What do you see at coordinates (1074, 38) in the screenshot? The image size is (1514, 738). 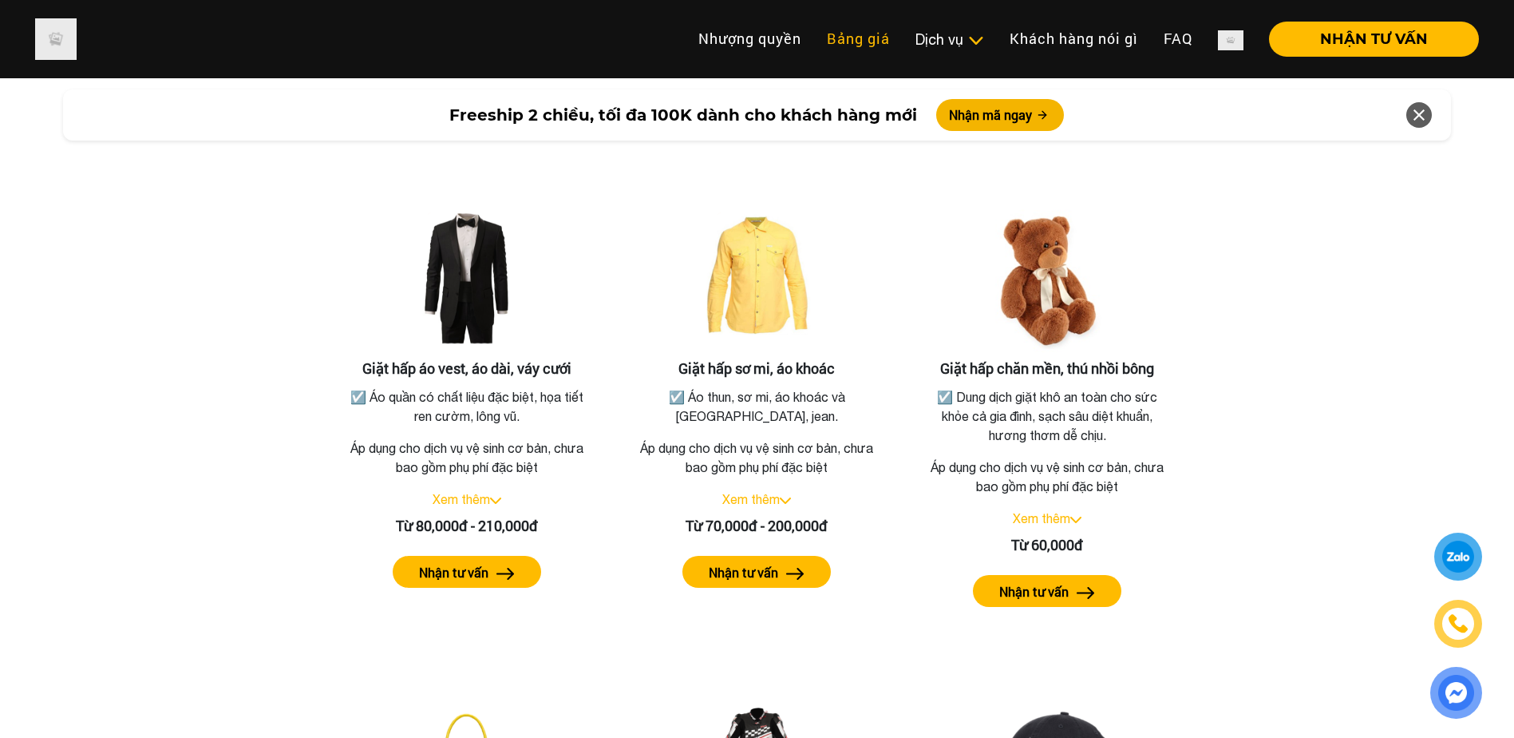 I see `a: Khách hàng nói gì` at bounding box center [1074, 38].